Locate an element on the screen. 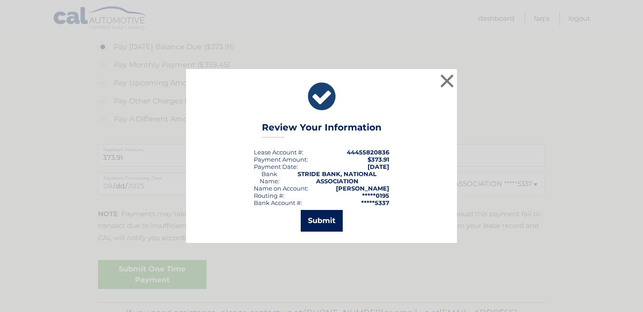  strong: 44455820836 is located at coordinates (368, 152).